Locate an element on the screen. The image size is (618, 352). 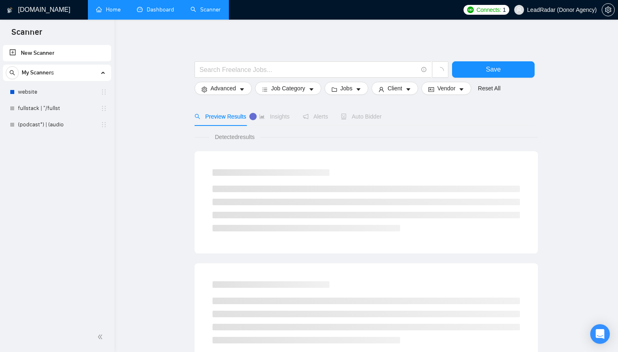
span: loading is located at coordinates (441, 71).